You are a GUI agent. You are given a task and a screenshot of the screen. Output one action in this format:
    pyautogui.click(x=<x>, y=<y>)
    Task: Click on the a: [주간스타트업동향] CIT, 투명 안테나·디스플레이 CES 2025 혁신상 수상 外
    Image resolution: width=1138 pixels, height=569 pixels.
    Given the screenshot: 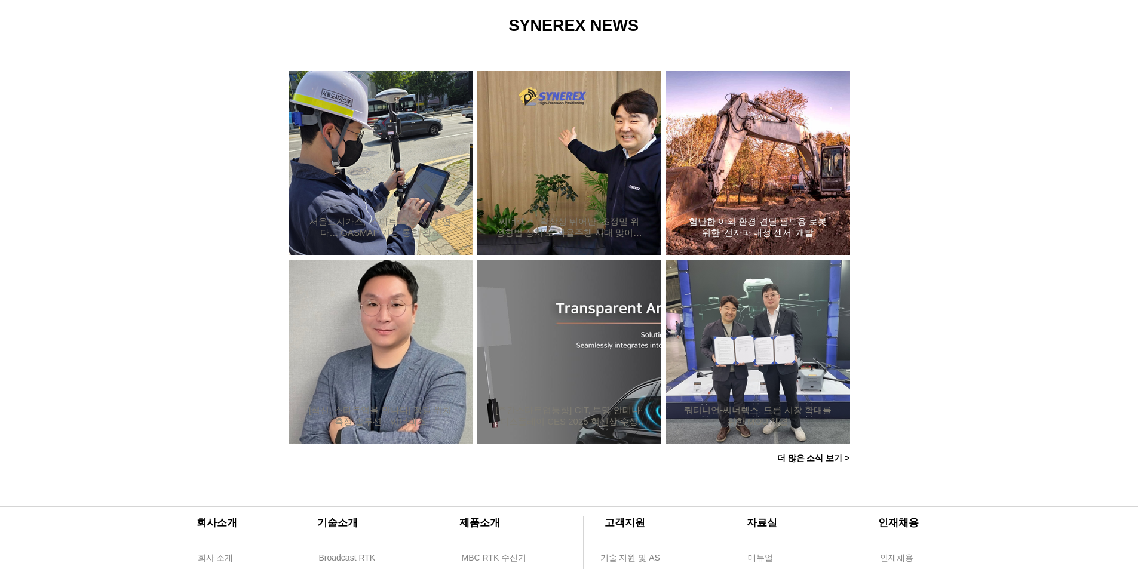 What is the action you would take?
    pyautogui.click(x=569, y=416)
    